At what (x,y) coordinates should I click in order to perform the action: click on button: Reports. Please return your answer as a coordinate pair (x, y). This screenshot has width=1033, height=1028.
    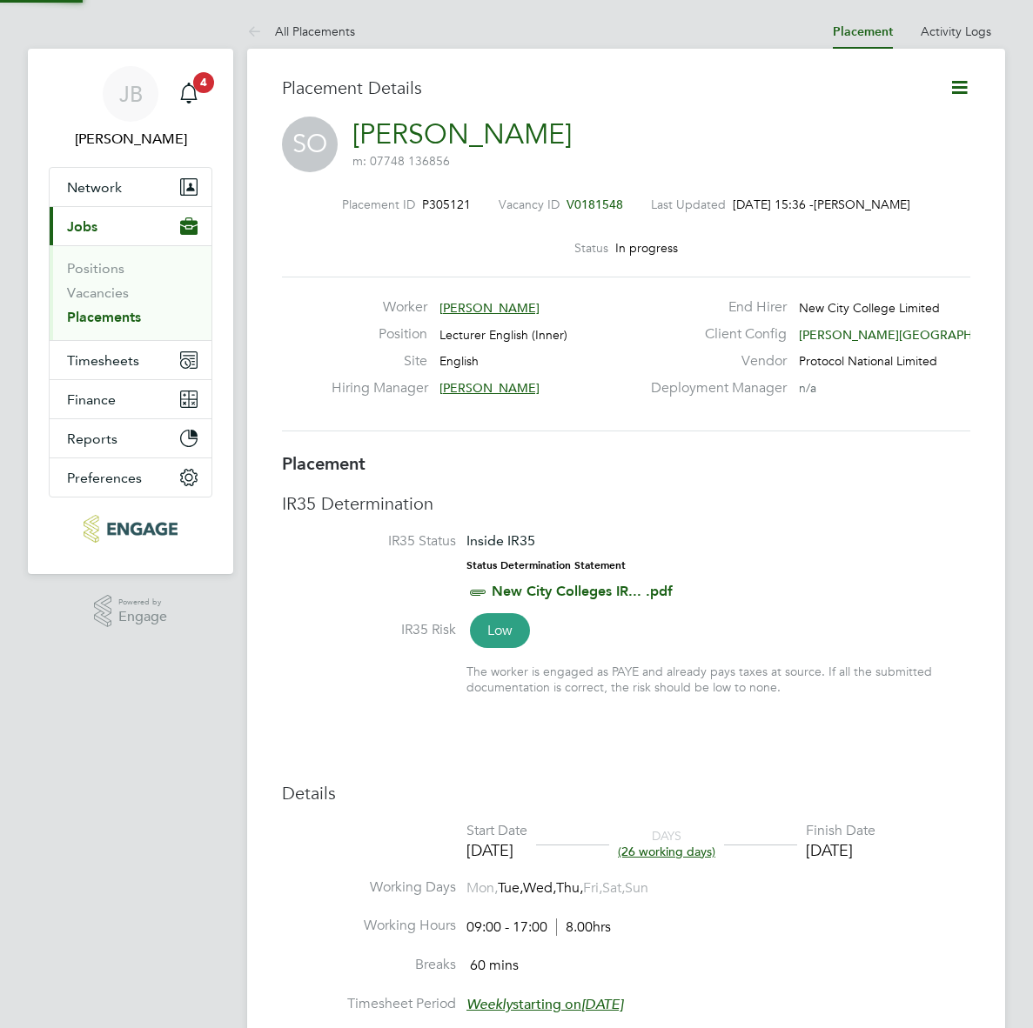
    Looking at the image, I should click on (130, 438).